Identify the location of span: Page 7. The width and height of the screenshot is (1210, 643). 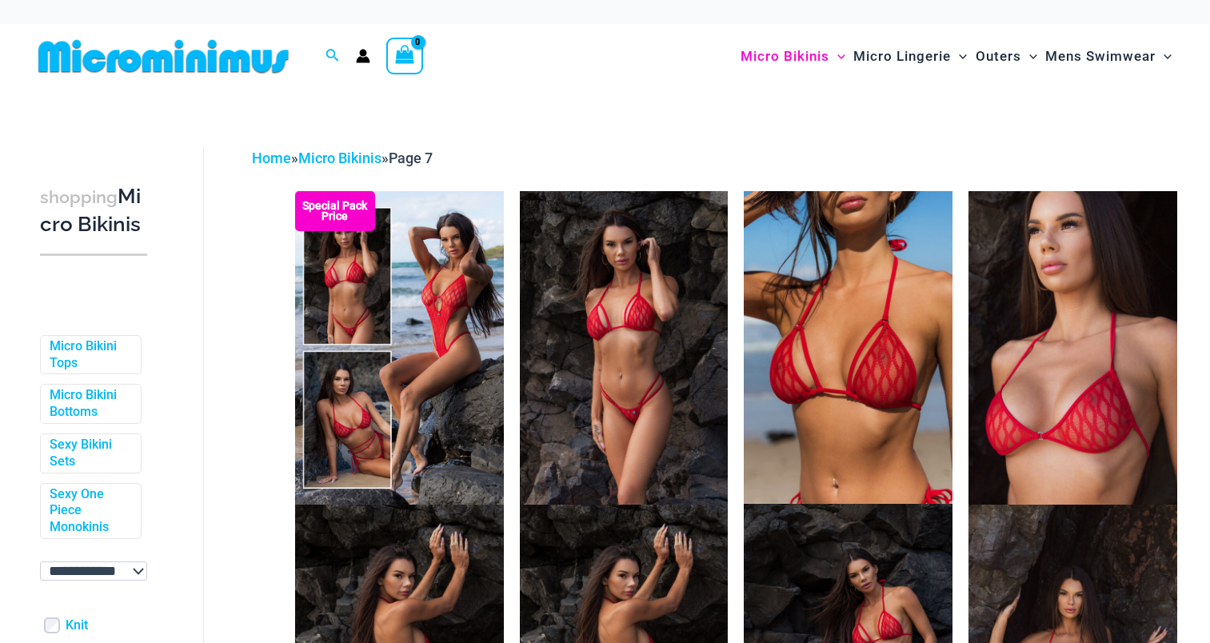
(410, 158).